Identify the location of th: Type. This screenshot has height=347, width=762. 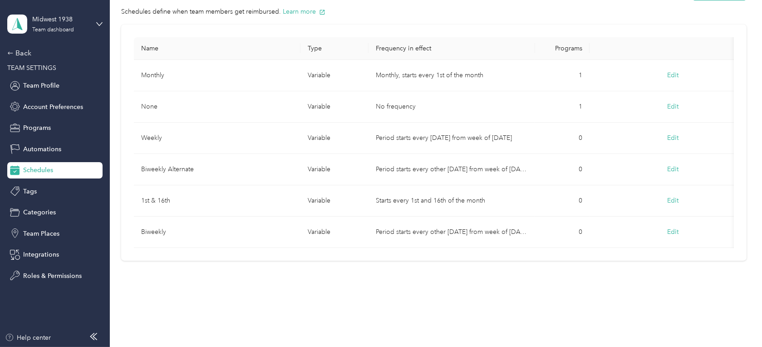
(335, 49).